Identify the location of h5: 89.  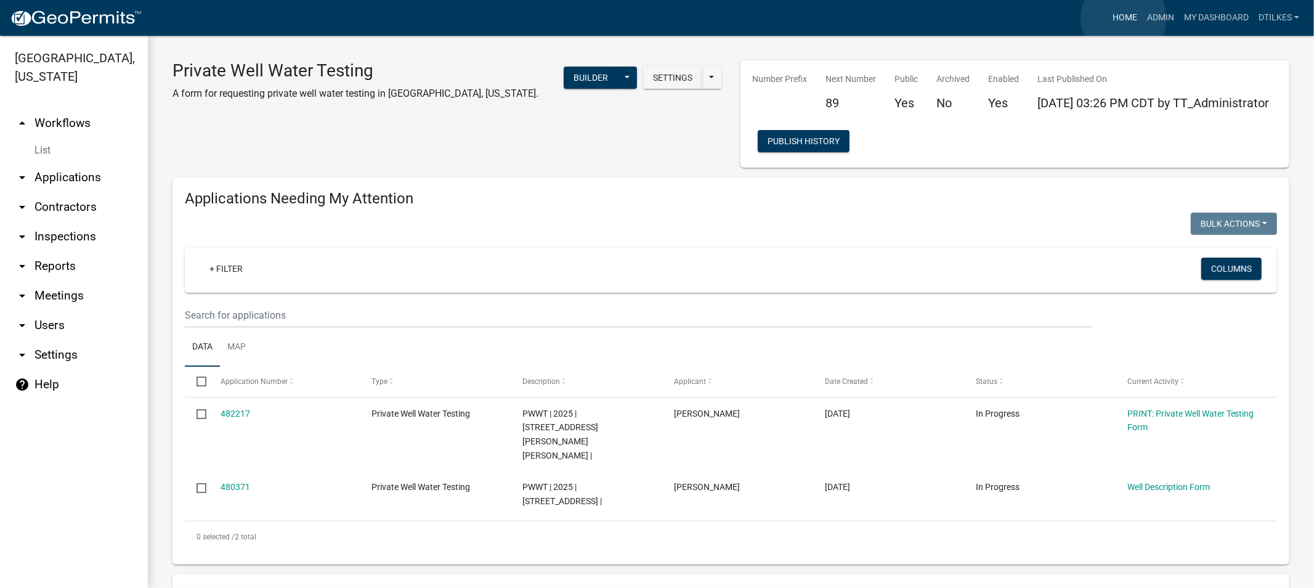
(852, 103).